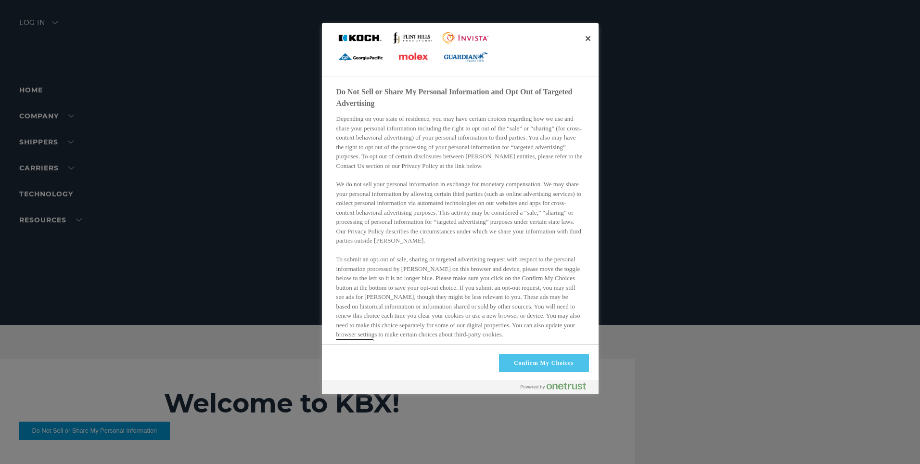  Describe the element at coordinates (460, 208) in the screenshot. I see `div: Do Not Sell or Share My Personal Information and Opt Out of Targeted Advertising` at that location.